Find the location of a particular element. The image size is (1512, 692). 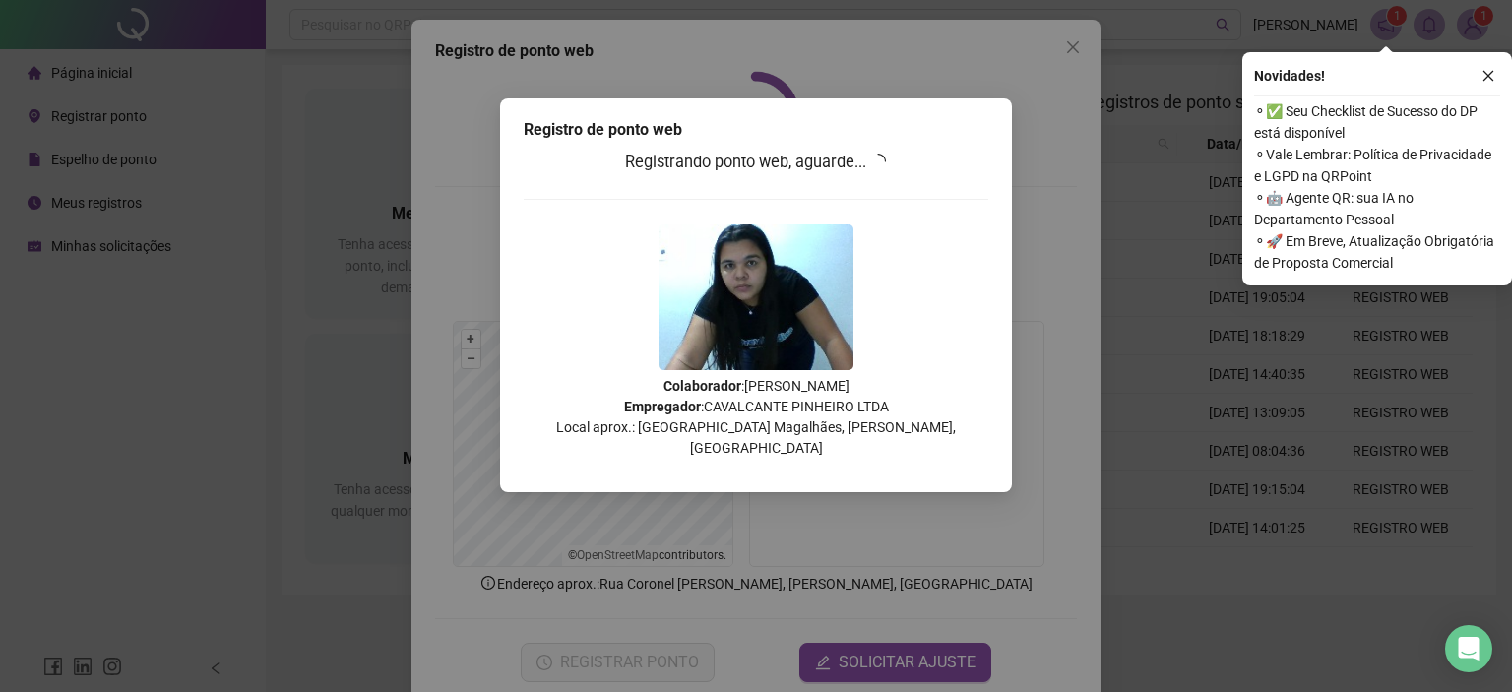

span: Novidades ! is located at coordinates (1290, 76).